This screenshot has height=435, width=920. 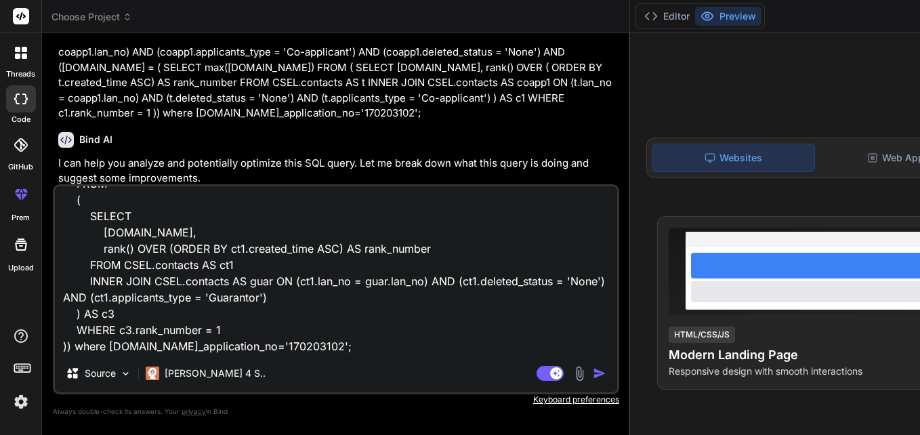 I want to click on label: prem, so click(x=20, y=218).